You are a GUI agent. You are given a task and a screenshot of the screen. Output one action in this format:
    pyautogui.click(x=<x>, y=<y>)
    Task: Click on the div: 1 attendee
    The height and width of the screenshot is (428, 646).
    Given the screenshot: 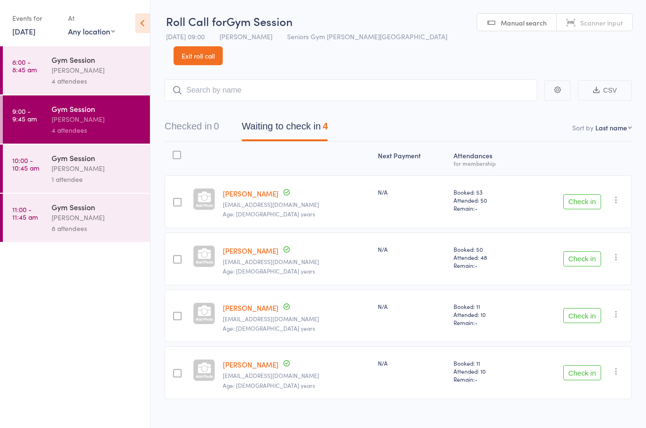 What is the action you would take?
    pyautogui.click(x=96, y=179)
    